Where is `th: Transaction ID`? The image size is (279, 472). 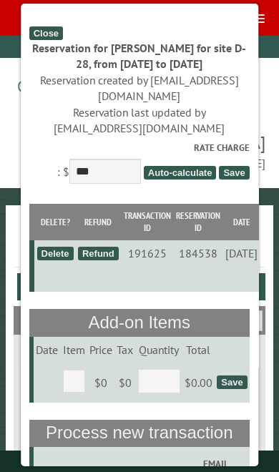
th: Transaction ID is located at coordinates (147, 222).